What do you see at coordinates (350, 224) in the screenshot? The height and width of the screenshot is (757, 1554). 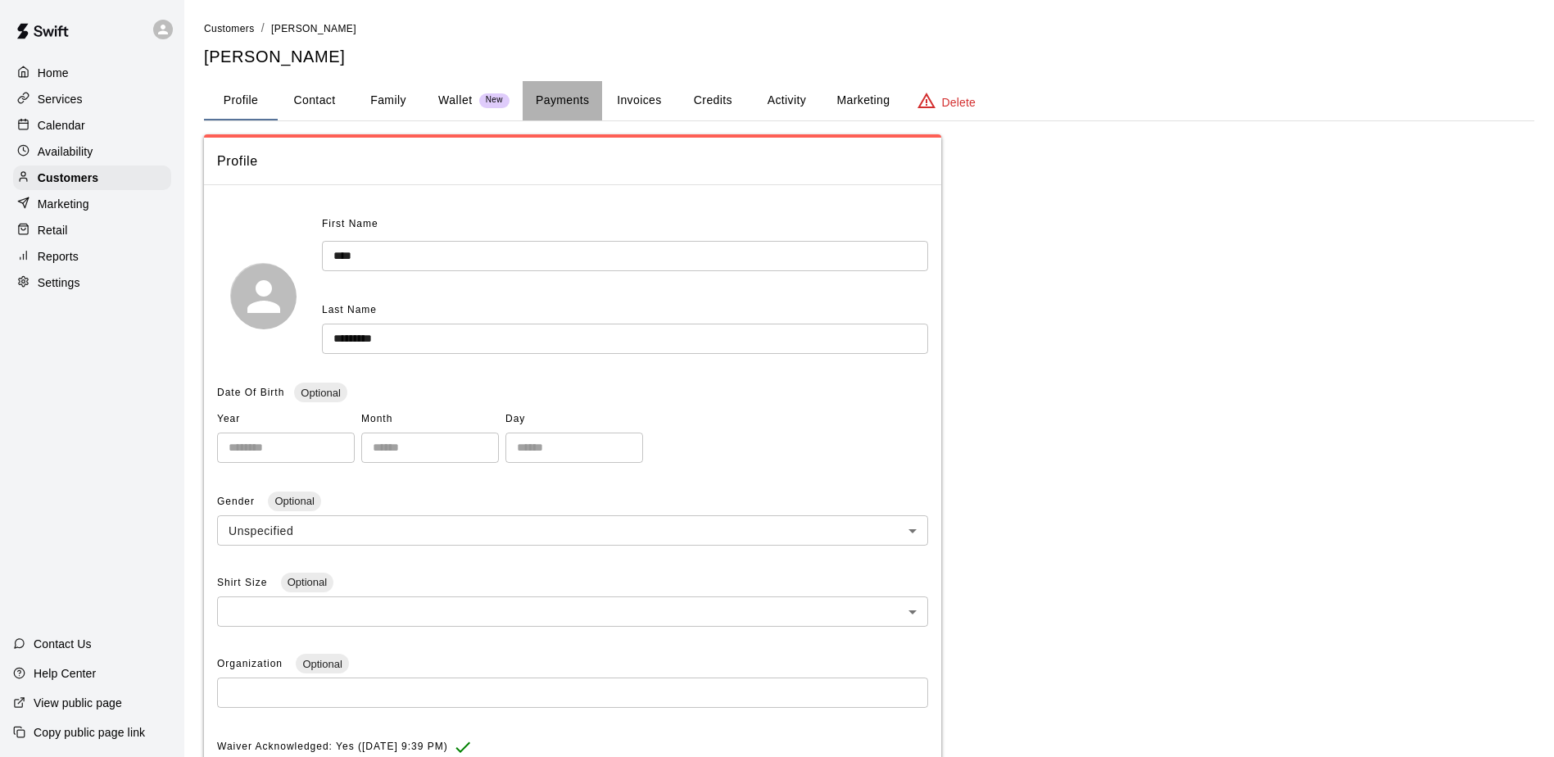 I see `span: First Name` at bounding box center [350, 224].